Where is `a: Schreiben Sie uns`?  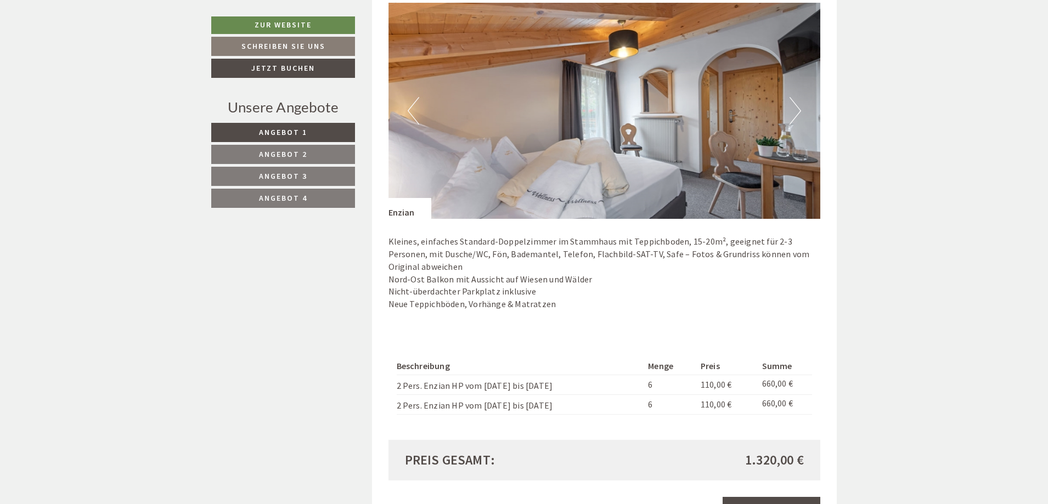
a: Schreiben Sie uns is located at coordinates (283, 46).